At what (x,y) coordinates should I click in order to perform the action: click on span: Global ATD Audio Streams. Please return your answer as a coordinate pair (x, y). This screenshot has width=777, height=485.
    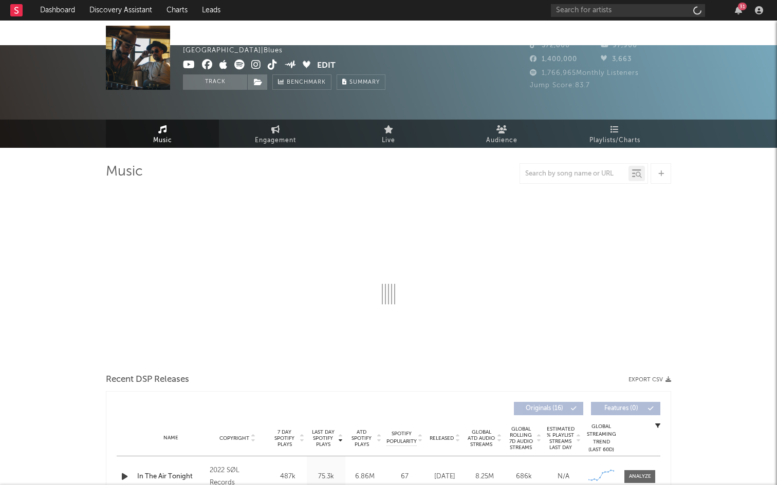
    Looking at the image, I should click on (481, 439).